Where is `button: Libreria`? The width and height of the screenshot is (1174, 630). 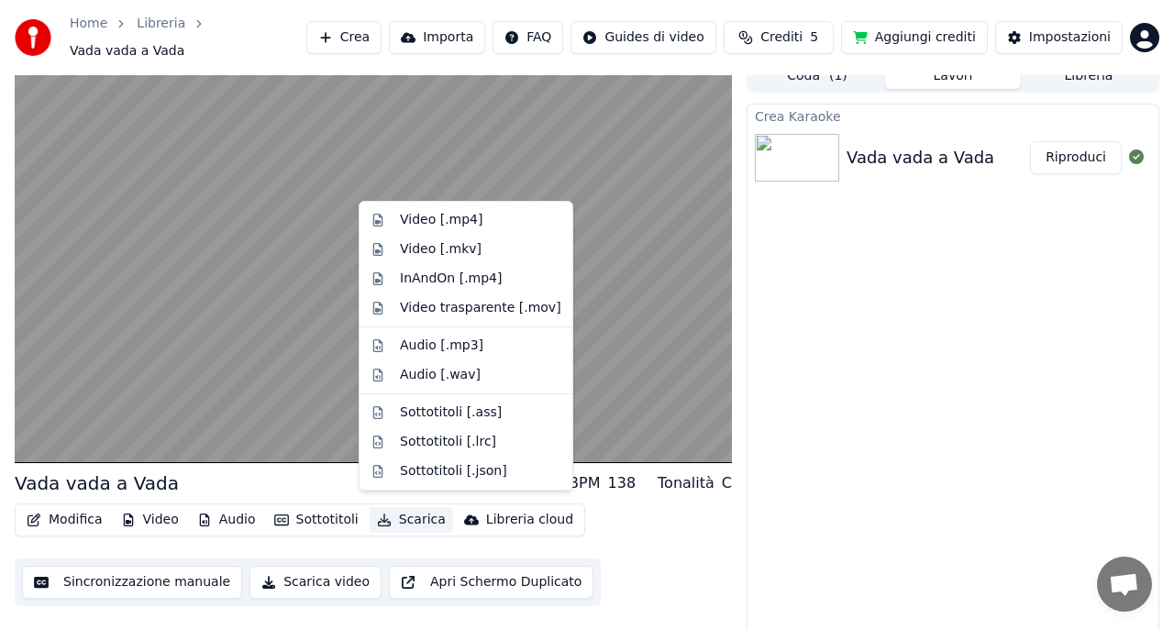 button: Libreria is located at coordinates (1088, 75).